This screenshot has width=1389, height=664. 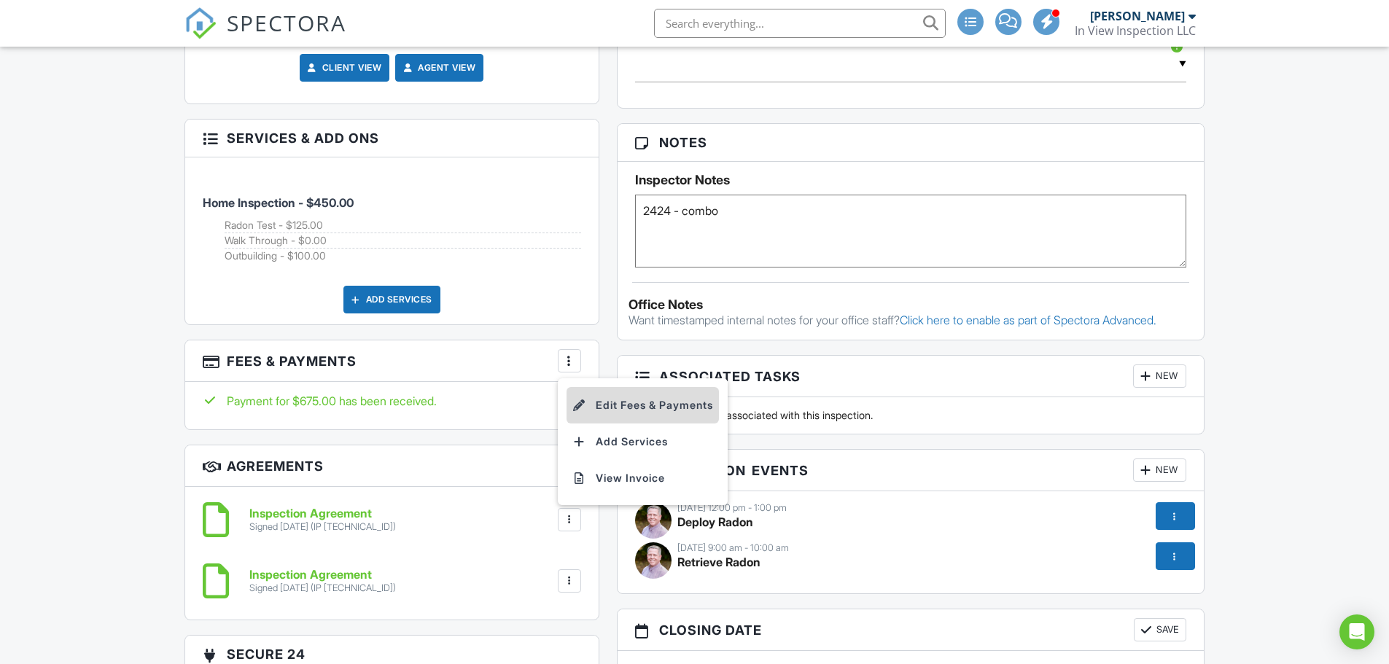 What do you see at coordinates (402, 225) in the screenshot?
I see `li: Add on: Radon Test` at bounding box center [402, 225].